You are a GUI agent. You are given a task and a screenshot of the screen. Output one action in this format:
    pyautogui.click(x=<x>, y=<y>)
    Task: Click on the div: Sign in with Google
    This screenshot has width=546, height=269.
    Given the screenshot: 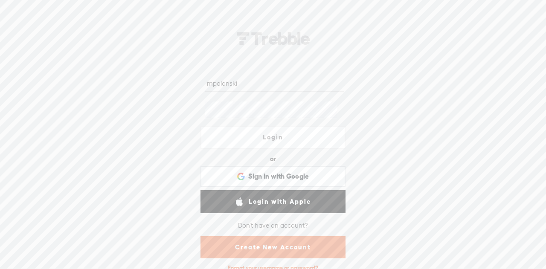 What is the action you would take?
    pyautogui.click(x=273, y=177)
    